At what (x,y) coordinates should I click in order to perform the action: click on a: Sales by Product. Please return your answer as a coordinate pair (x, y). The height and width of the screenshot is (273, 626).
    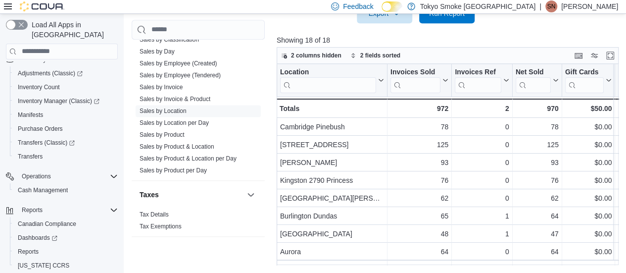
    Looking at the image, I should click on (162, 134).